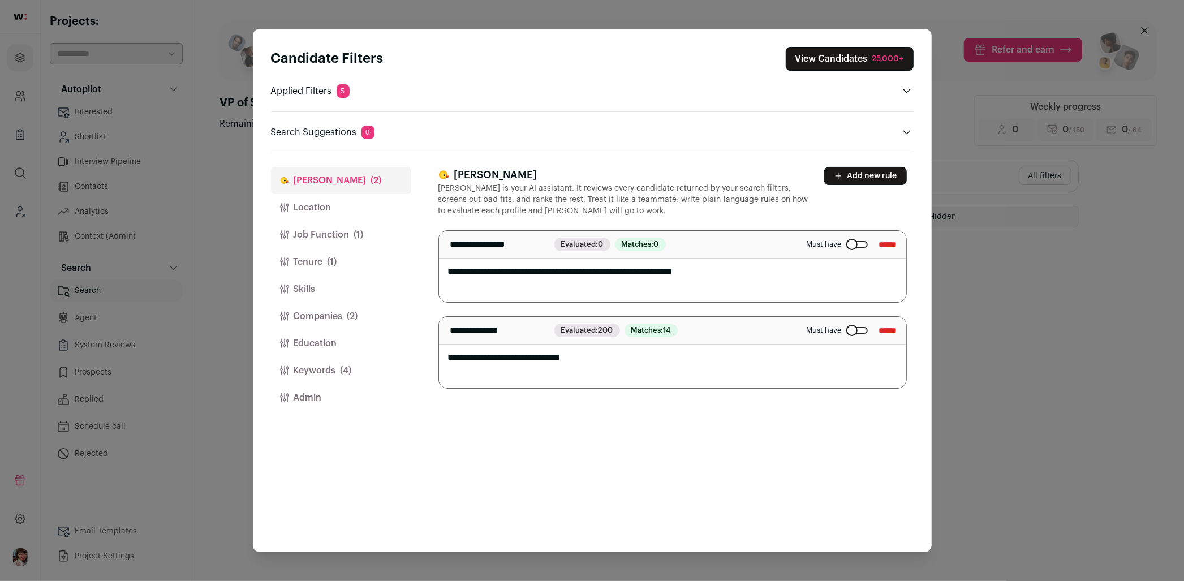 The height and width of the screenshot is (581, 1184). Describe the element at coordinates (310, 91) in the screenshot. I see `p: Applied Filters` at that location.